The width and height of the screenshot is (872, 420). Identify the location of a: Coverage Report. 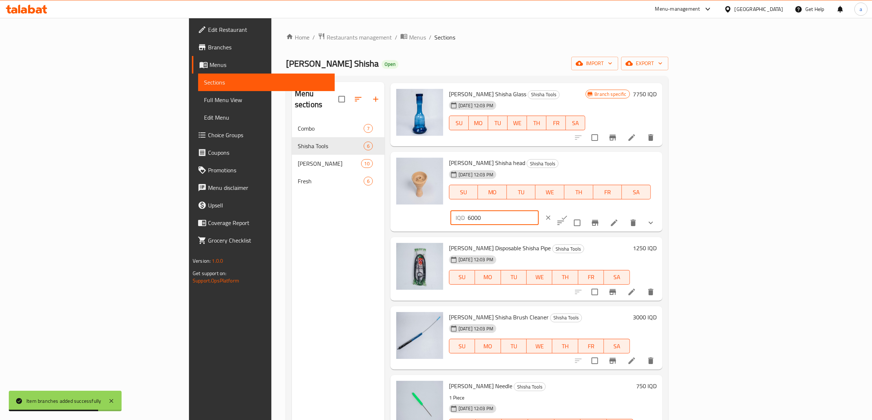
(263, 223).